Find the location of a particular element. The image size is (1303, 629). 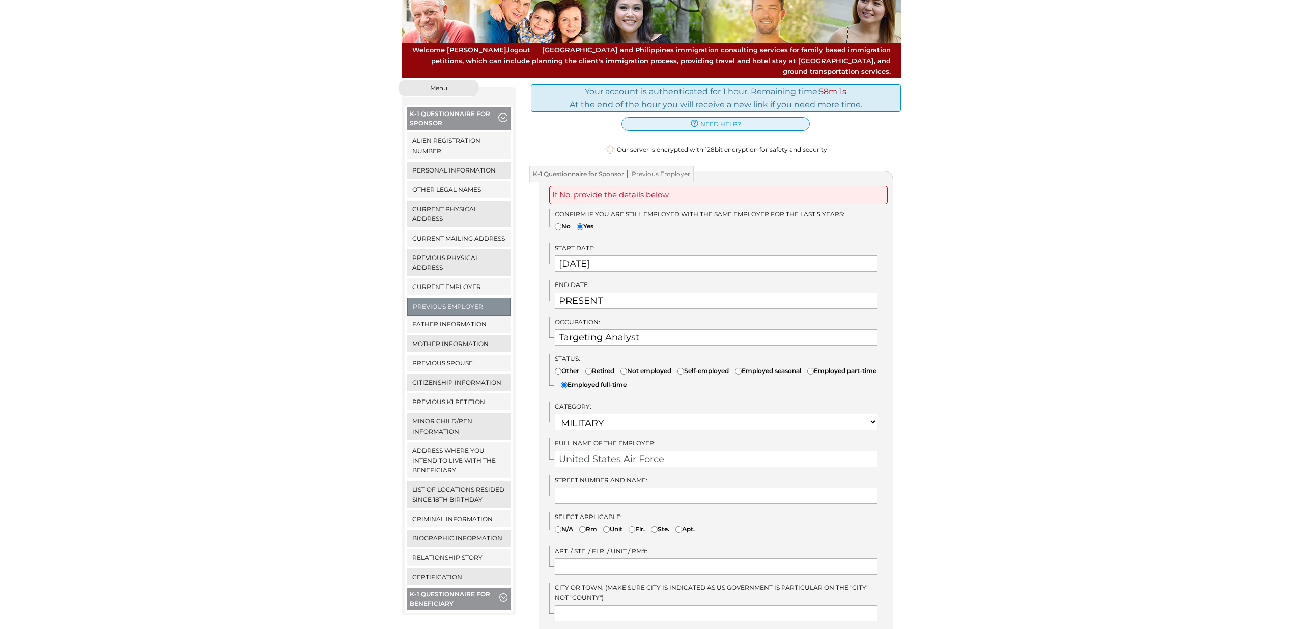

button: K-1 Questionnaire for Beneficiary is located at coordinates (459, 600).